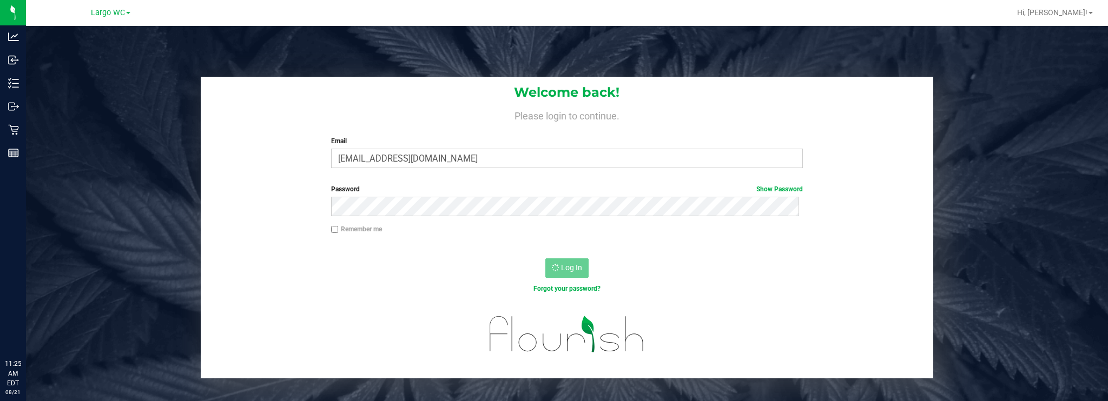 Image resolution: width=1108 pixels, height=401 pixels. I want to click on inline-svg: Outbound, so click(14, 107).